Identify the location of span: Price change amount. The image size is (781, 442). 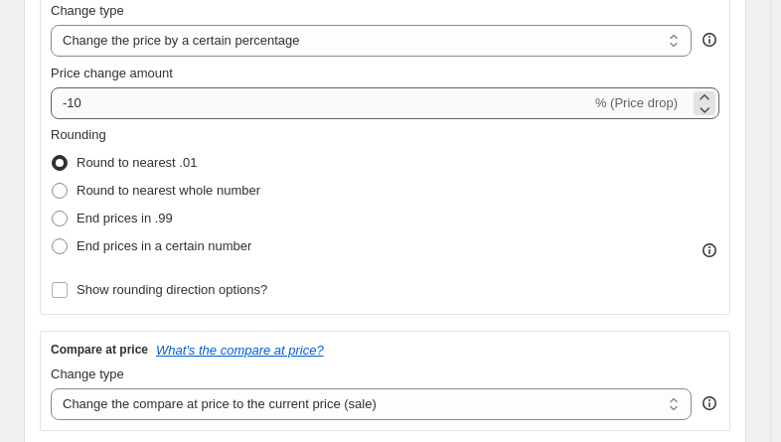
(111, 73).